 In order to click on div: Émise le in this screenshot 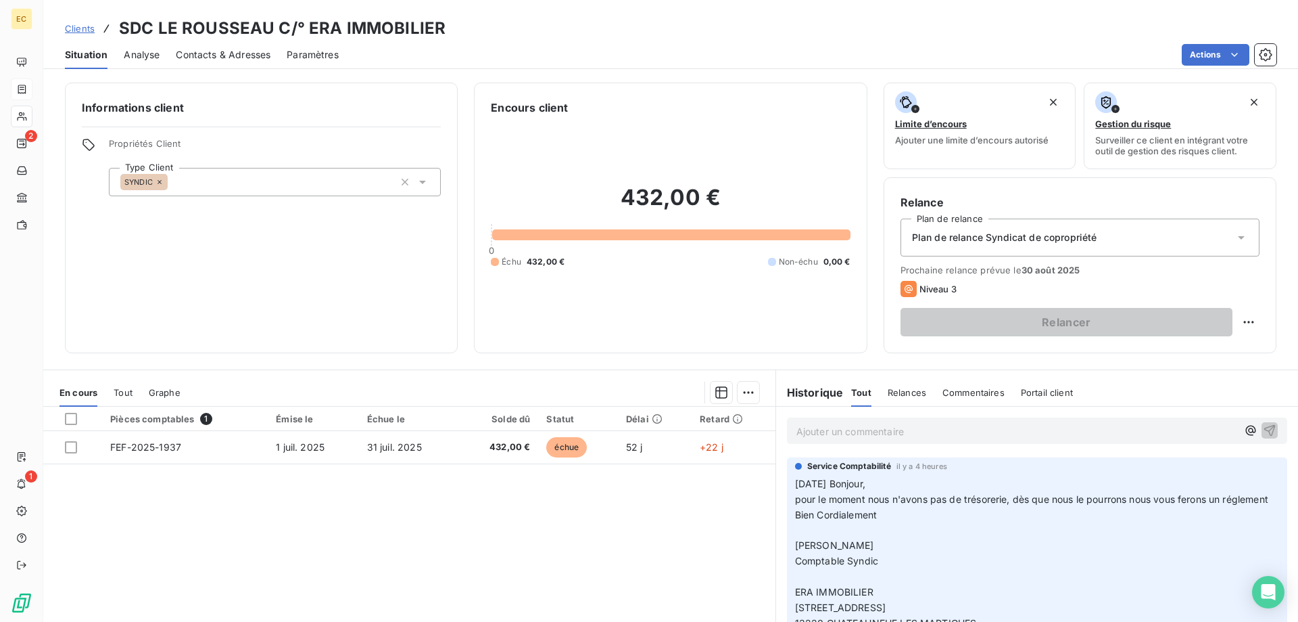, I will do `click(313, 419)`.